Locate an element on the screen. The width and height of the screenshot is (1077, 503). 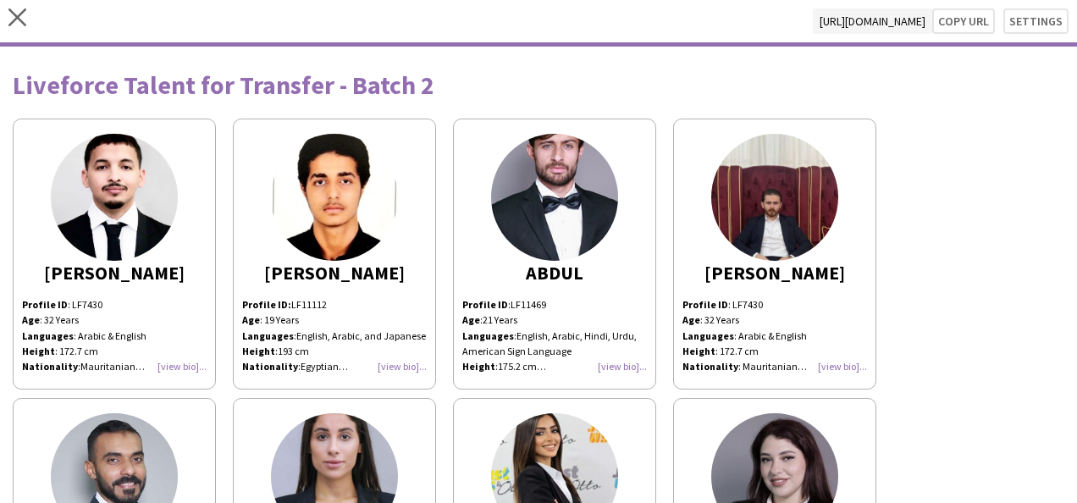
p: : 19 Years is located at coordinates (335, 320).